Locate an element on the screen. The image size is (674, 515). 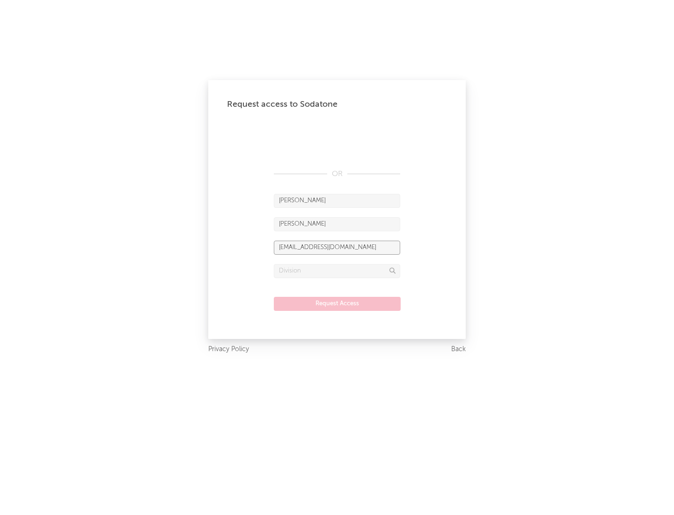
input: First Name is located at coordinates (337, 201).